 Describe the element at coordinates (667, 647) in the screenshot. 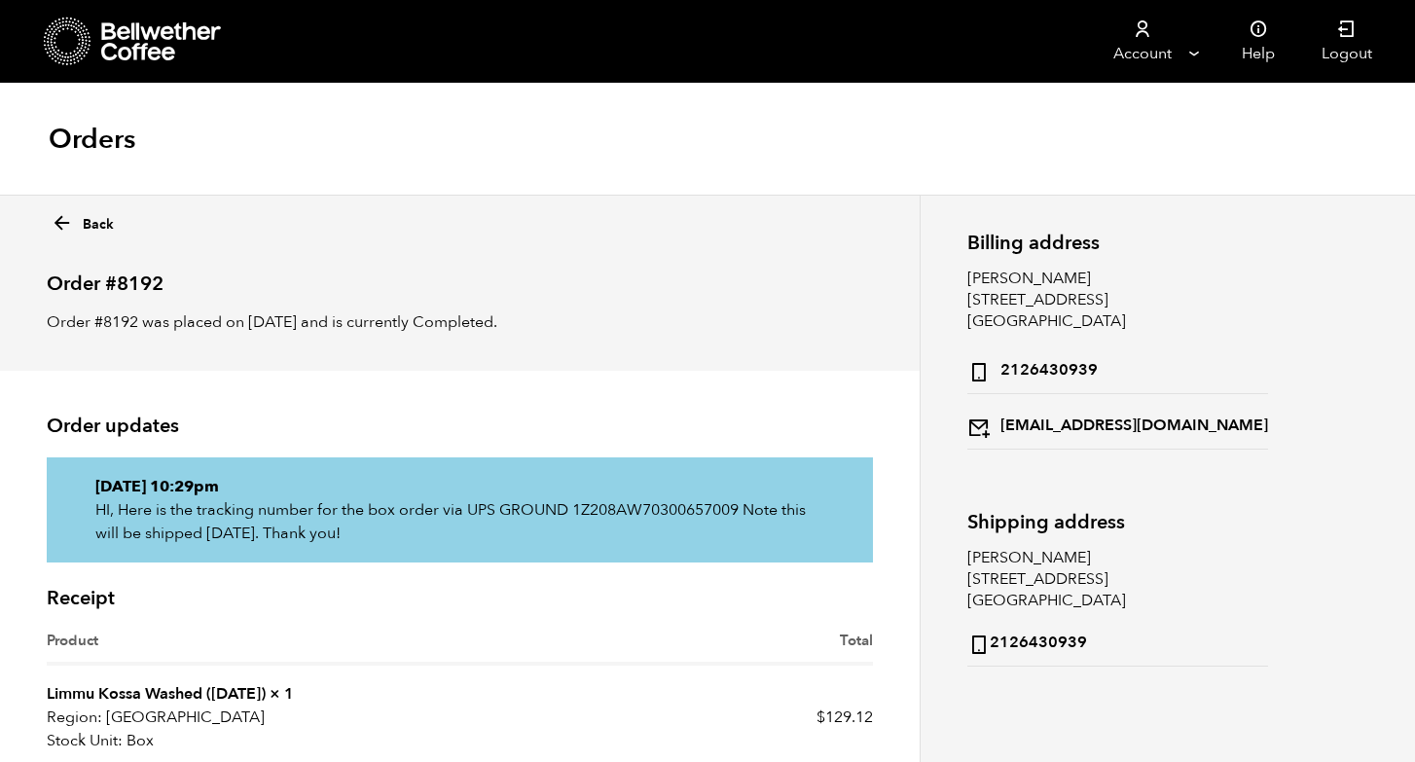

I see `th: Total` at that location.